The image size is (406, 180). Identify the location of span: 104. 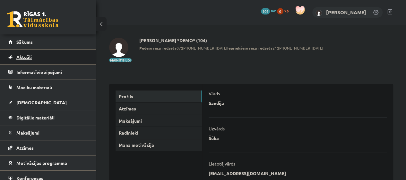
(266, 11).